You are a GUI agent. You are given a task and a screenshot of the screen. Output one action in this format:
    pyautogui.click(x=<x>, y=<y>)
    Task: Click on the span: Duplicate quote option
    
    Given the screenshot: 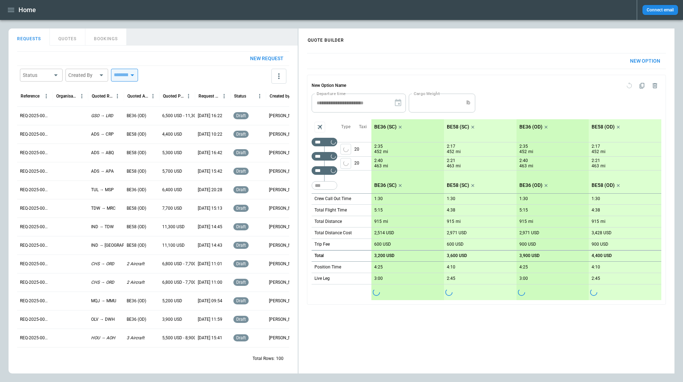 What is the action you would take?
    pyautogui.click(x=642, y=86)
    